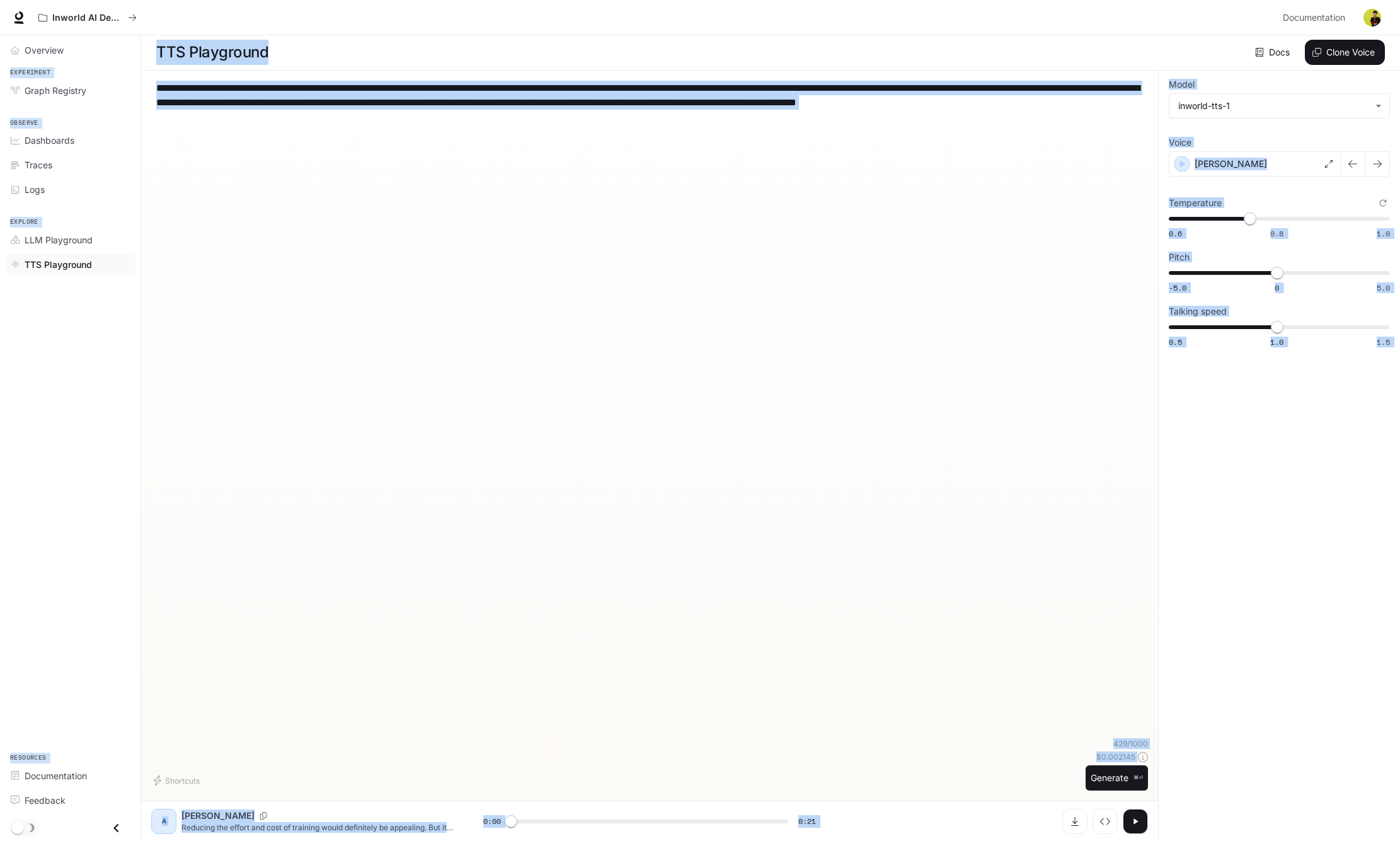 Image resolution: width=1400 pixels, height=841 pixels. Describe the element at coordinates (58, 264) in the screenshot. I see `span: TTS Playground` at that location.